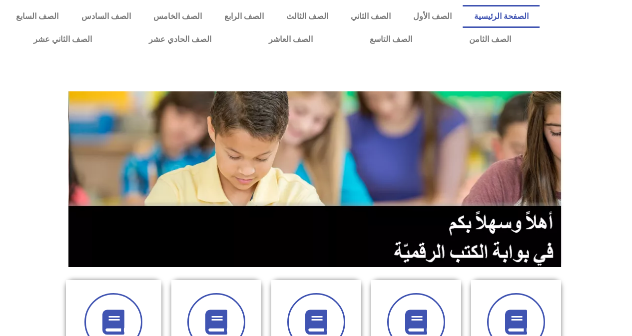 The width and height of the screenshot is (632, 336). I want to click on a: الصف الخامس, so click(177, 16).